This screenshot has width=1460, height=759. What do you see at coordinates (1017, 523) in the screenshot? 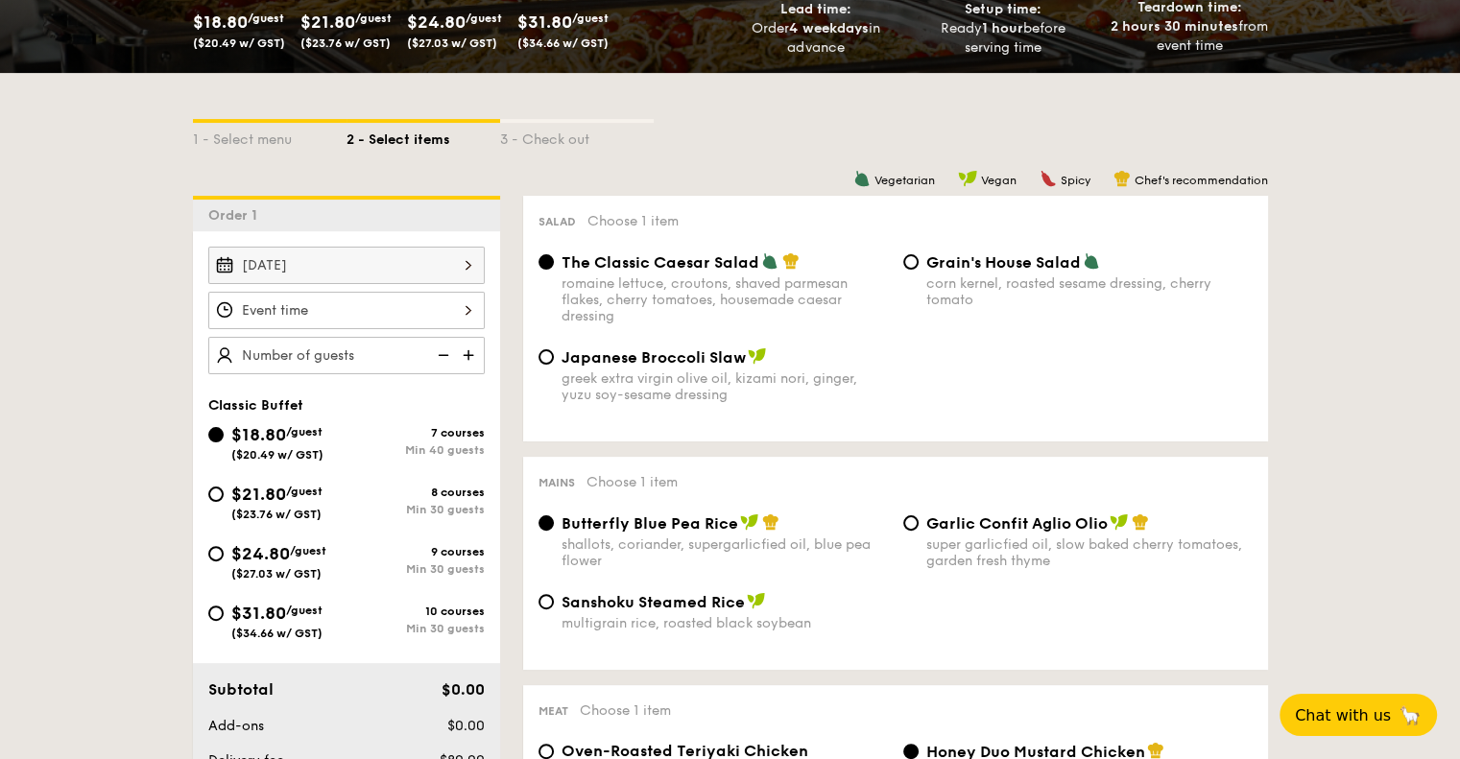
I see `span: Garlic Confit Aglio Olio` at bounding box center [1017, 523].